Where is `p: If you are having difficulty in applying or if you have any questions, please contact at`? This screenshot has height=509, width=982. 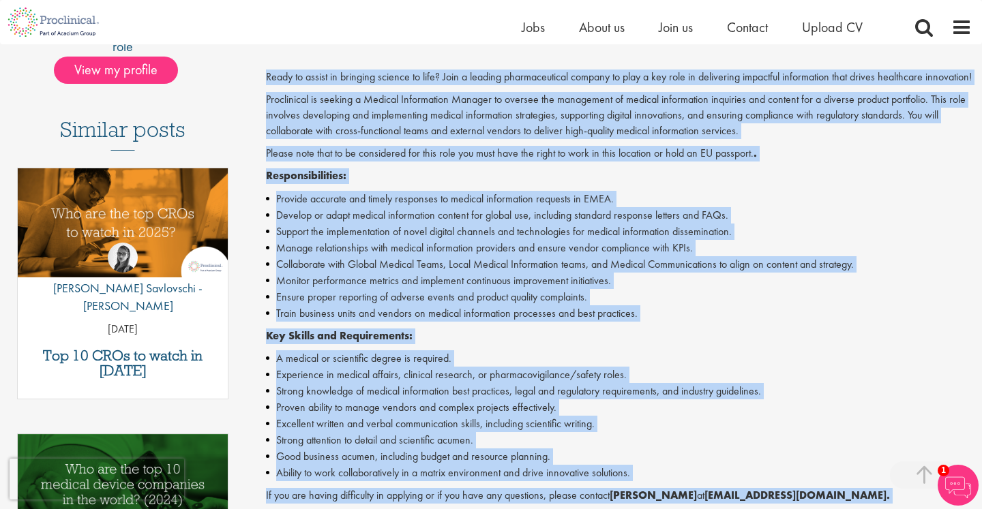 p: If you are having difficulty in applying or if you have any questions, please contact at is located at coordinates (619, 496).